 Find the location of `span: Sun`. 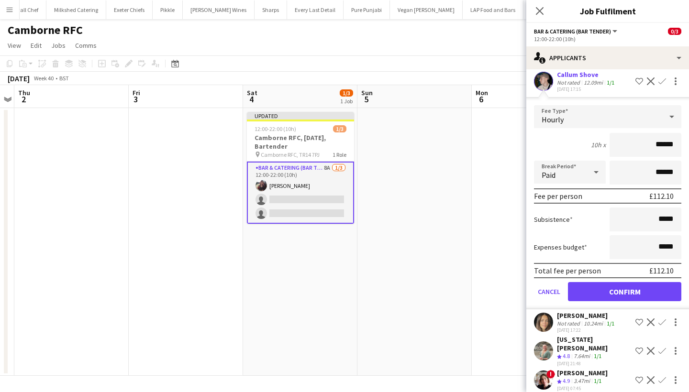

span: Sun is located at coordinates (367, 93).